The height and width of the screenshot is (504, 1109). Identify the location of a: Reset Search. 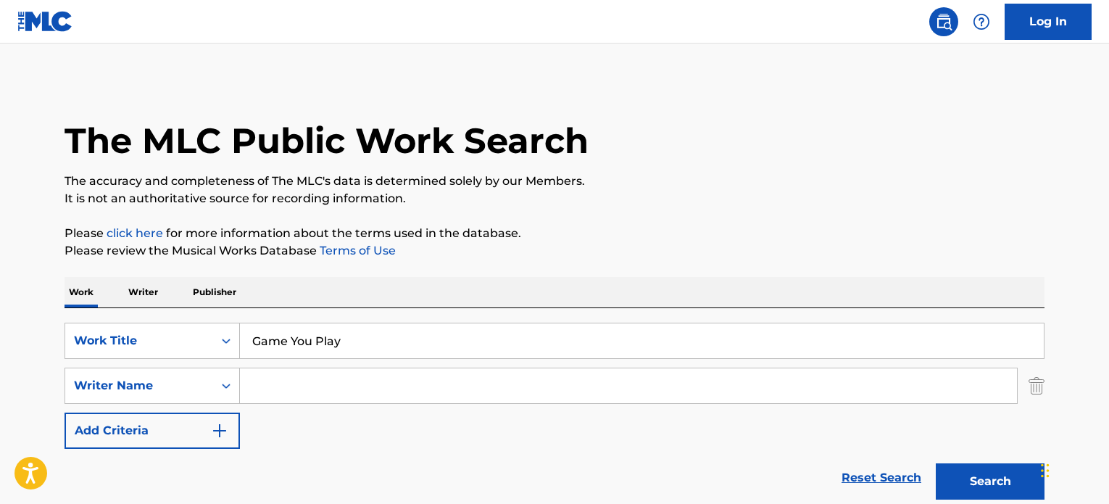
(881, 478).